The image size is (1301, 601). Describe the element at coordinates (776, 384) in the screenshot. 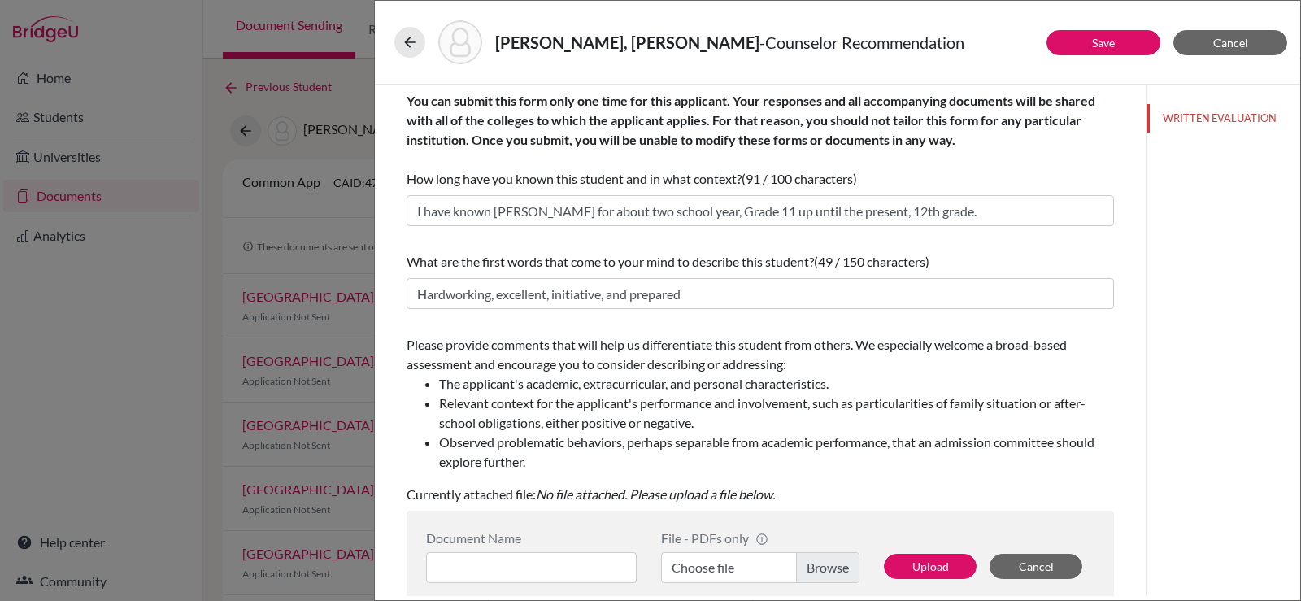

I see `li: The applicant's academic, extracurricular, and personal characteristics.` at that location.